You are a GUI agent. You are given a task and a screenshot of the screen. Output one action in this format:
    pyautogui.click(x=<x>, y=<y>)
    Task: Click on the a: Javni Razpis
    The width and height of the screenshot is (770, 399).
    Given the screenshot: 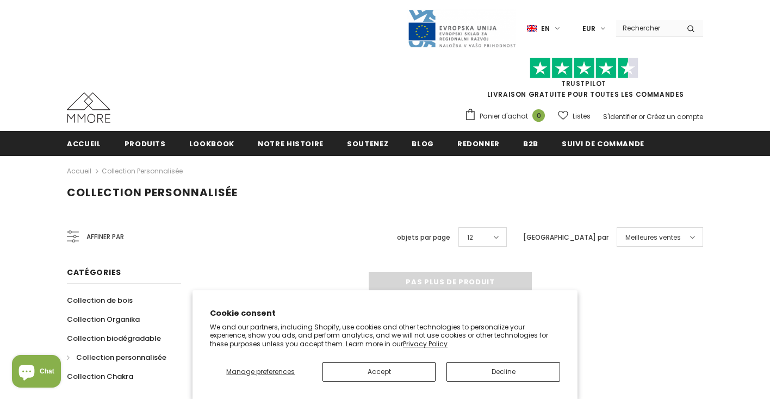 What is the action you would take?
    pyautogui.click(x=462, y=28)
    